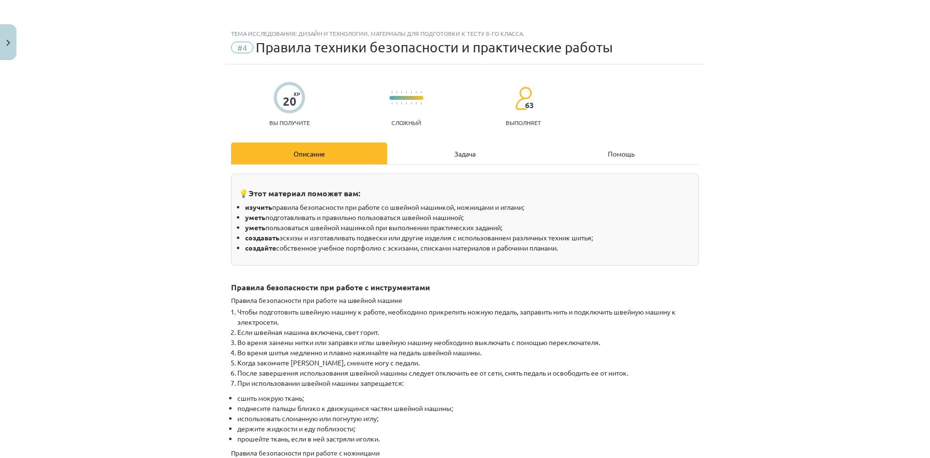 Image resolution: width=930 pixels, height=458 pixels. Describe the element at coordinates (364, 217) in the screenshot. I see `font: подготавливать и правильно пользоваться швейной машиной;` at that location.